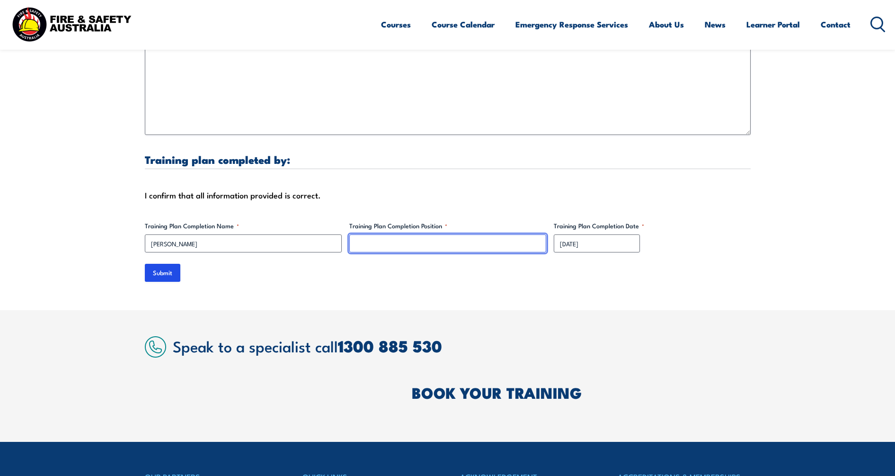  I want to click on input: Submit, so click(162, 273).